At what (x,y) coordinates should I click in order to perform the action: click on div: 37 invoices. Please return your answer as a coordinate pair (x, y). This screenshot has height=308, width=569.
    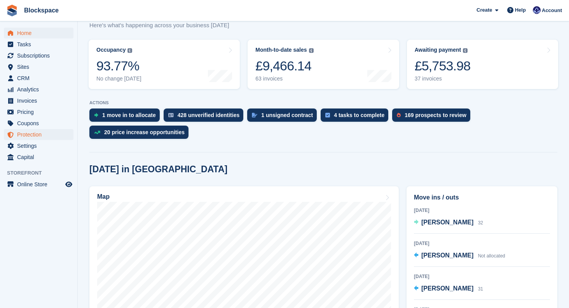
    Looking at the image, I should click on (442, 78).